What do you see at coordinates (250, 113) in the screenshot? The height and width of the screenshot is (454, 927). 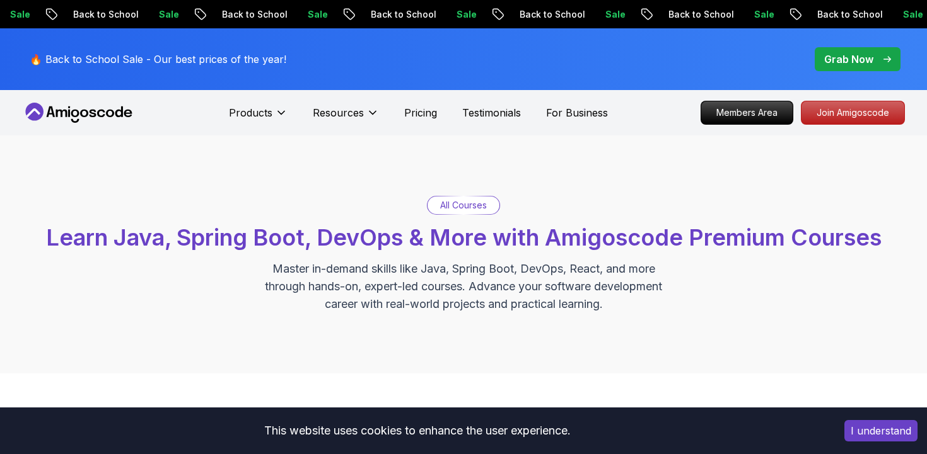 I see `p: Products` at bounding box center [250, 113].